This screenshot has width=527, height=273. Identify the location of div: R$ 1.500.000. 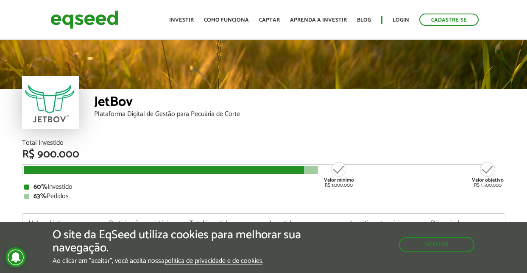
(488, 175).